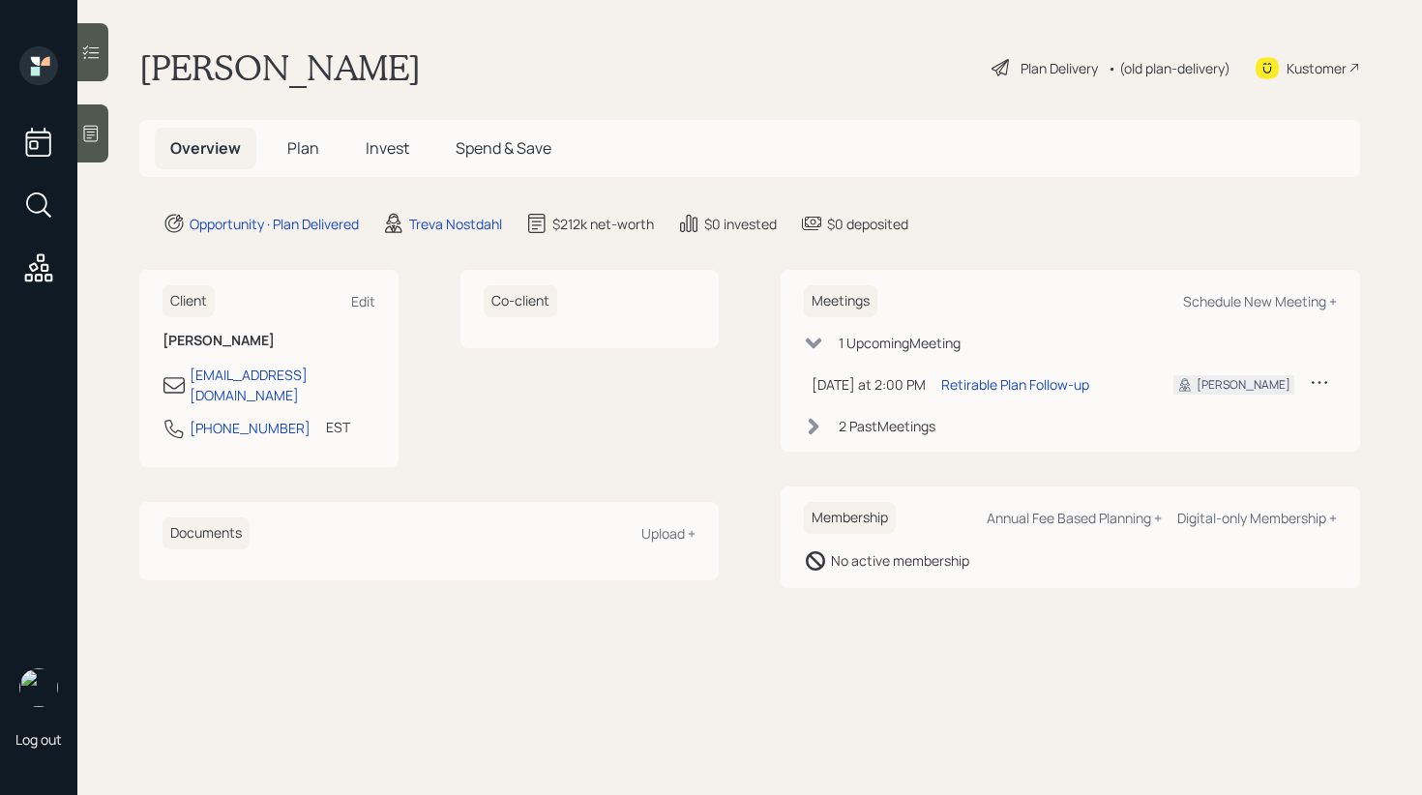 The width and height of the screenshot is (1422, 795). I want to click on span: Overview, so click(205, 148).